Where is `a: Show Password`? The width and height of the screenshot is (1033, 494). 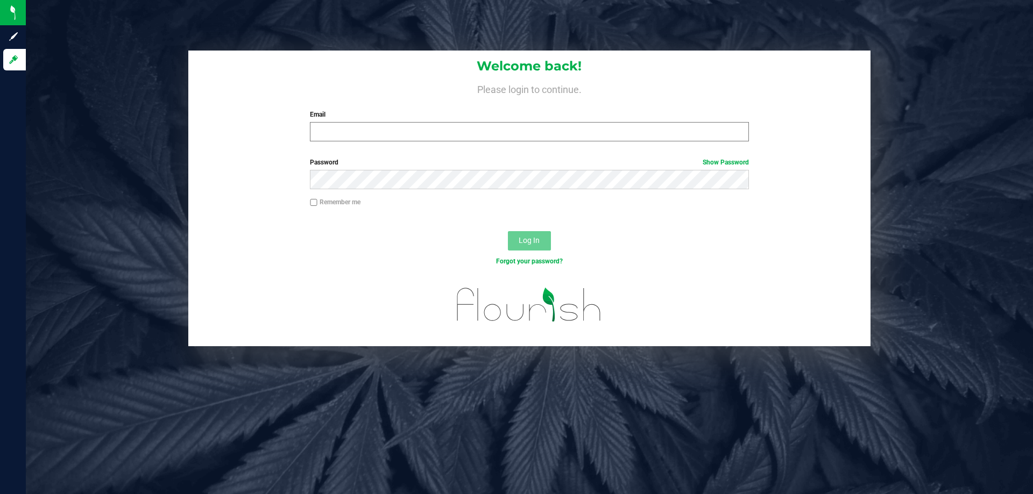
a: Show Password is located at coordinates (726, 162).